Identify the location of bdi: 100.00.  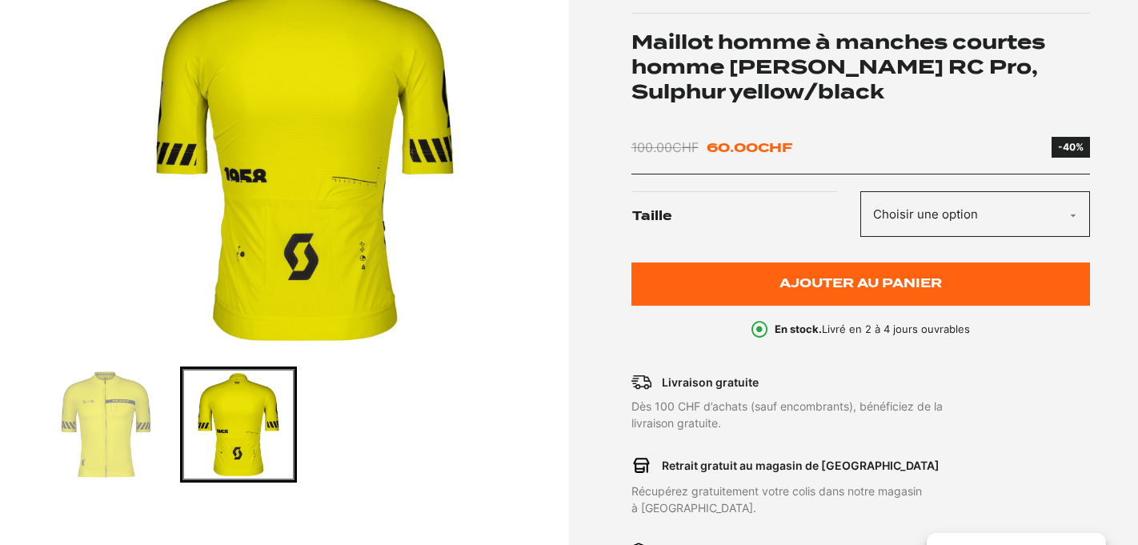
(665, 147).